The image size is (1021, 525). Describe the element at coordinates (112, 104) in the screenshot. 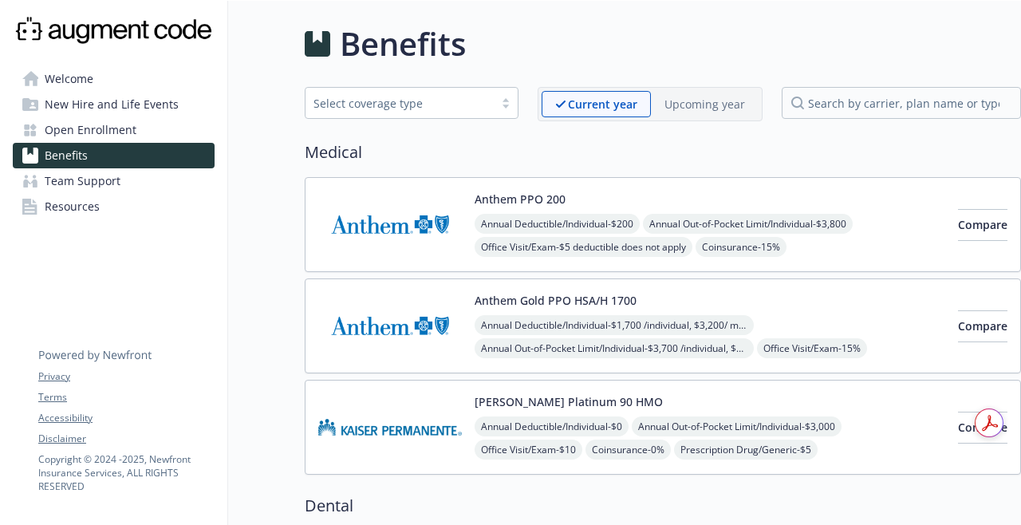

I see `span: New Hire and Life Events` at that location.